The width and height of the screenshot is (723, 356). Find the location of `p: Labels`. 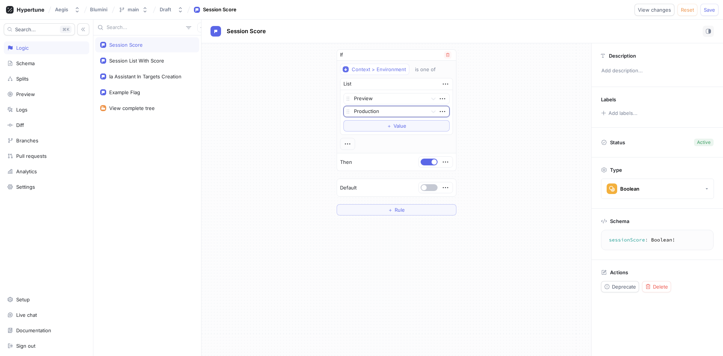

p: Labels is located at coordinates (609, 99).